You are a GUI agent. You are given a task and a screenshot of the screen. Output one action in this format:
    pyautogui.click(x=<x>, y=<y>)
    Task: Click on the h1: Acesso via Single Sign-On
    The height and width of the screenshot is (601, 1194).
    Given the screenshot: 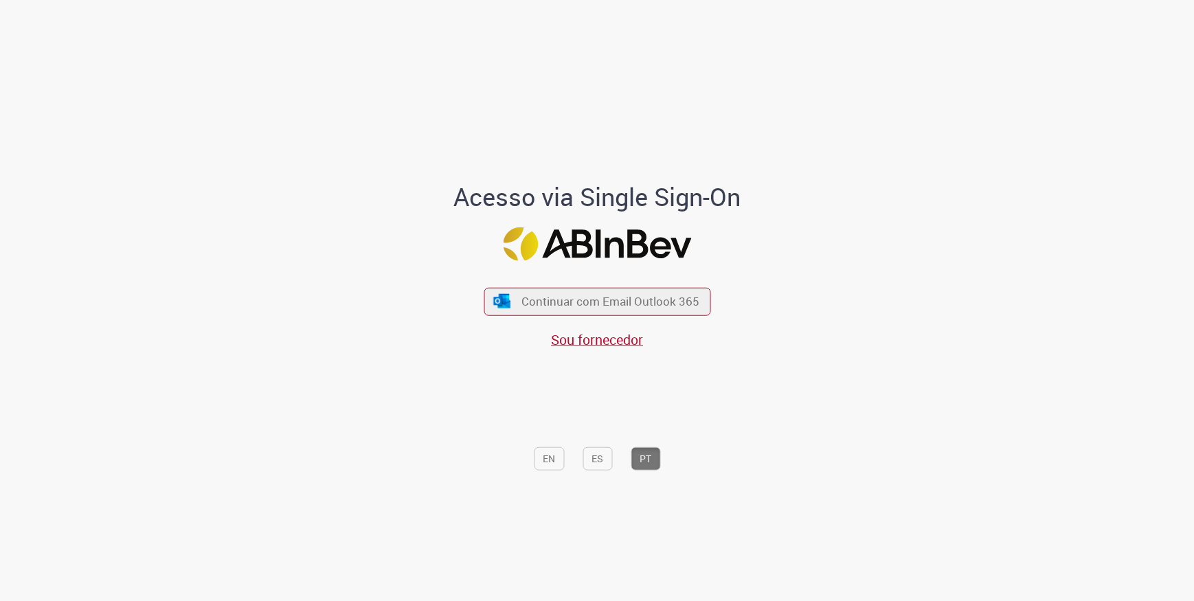 What is the action you would take?
    pyautogui.click(x=597, y=197)
    